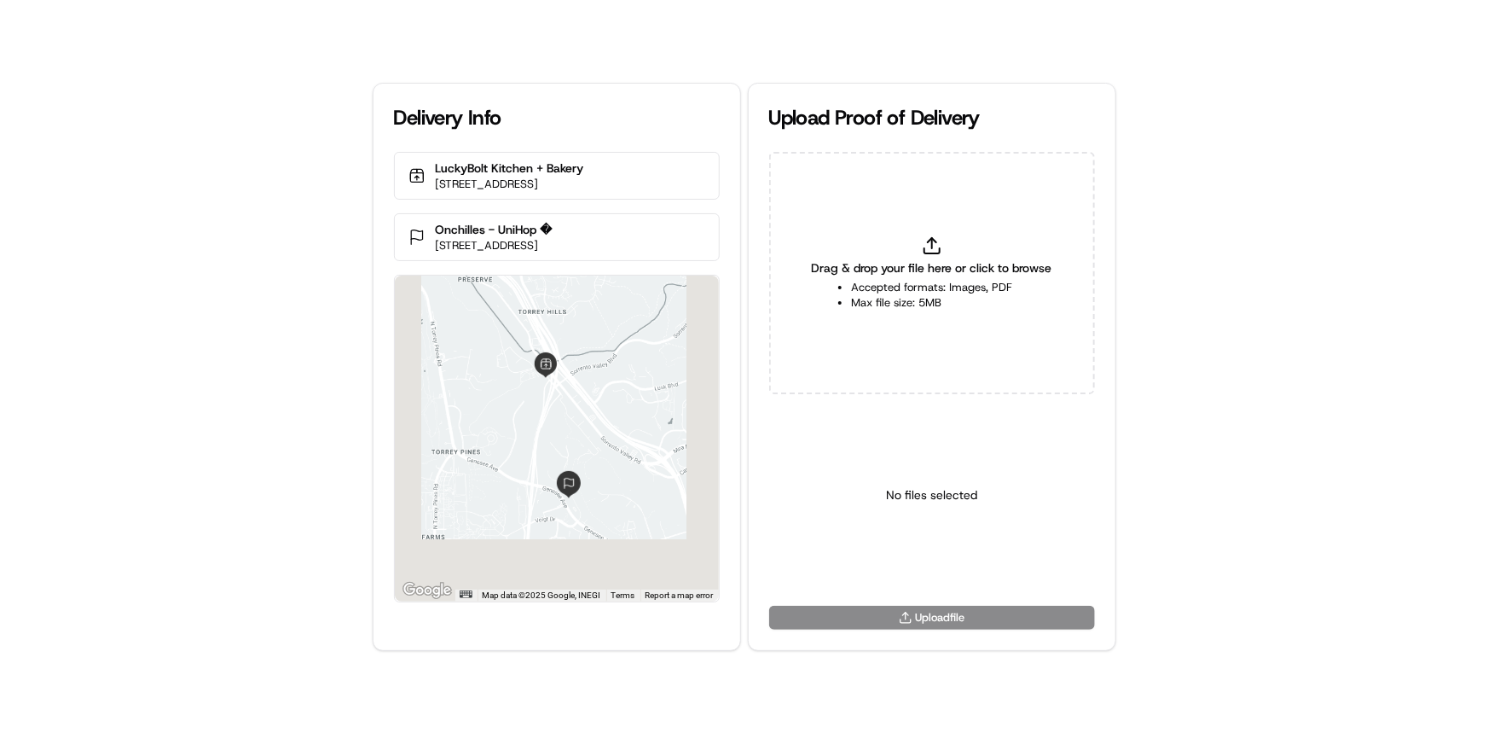  I want to click on img: Google, so click(427, 590).